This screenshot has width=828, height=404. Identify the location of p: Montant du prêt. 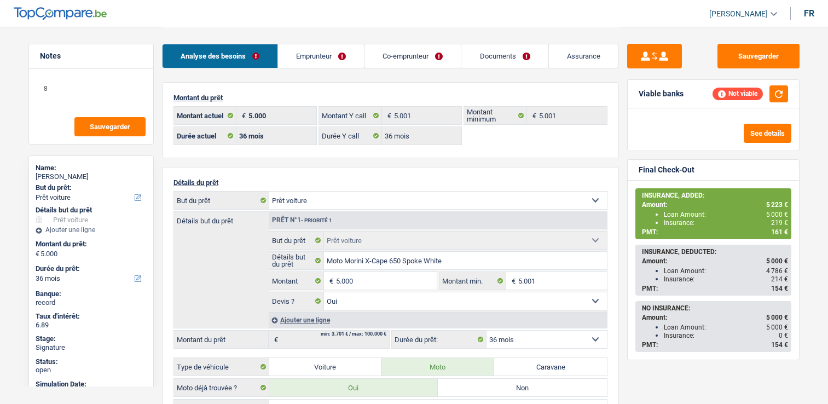
(390, 97).